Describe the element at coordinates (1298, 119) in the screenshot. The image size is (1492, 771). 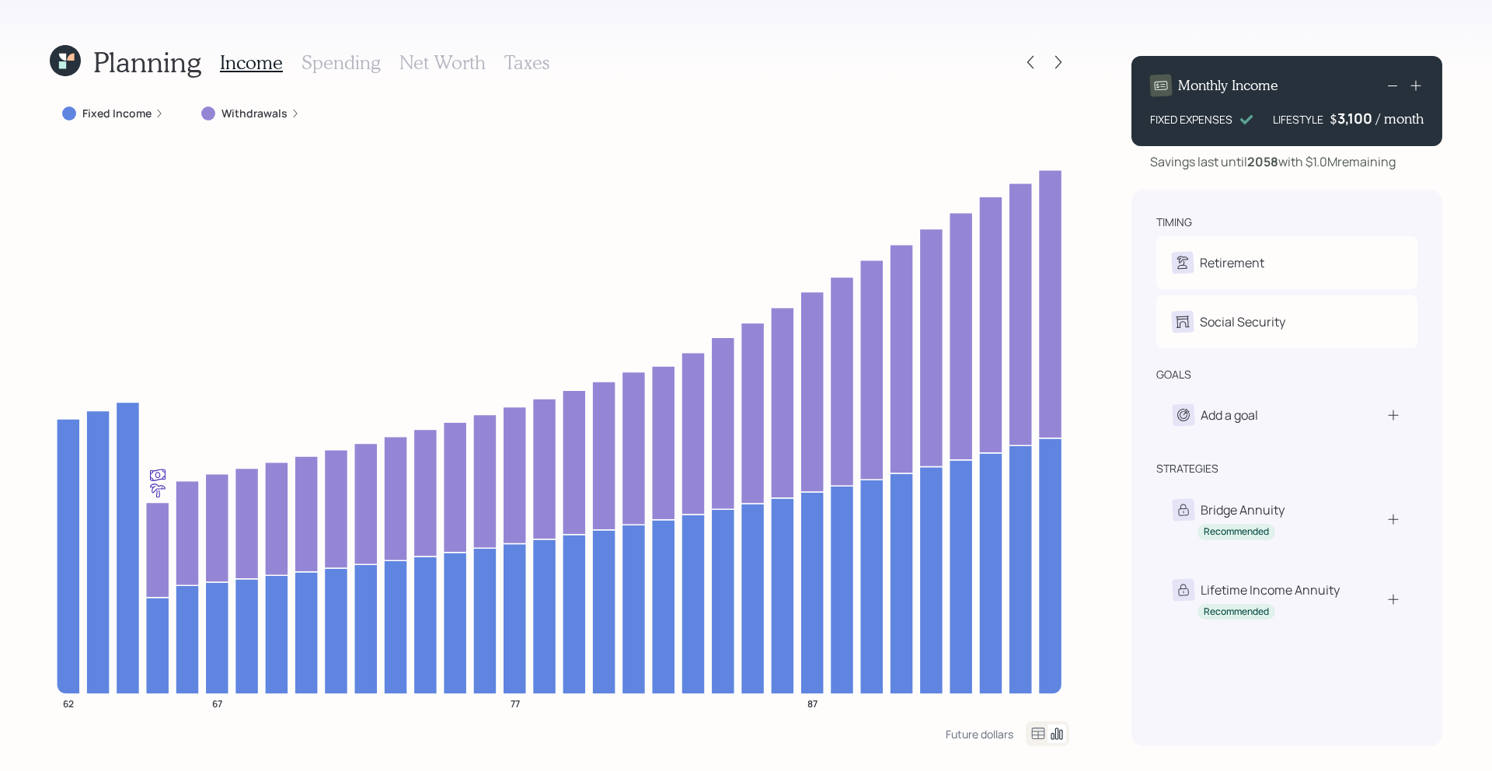
I see `div: LIFESTYLE` at that location.